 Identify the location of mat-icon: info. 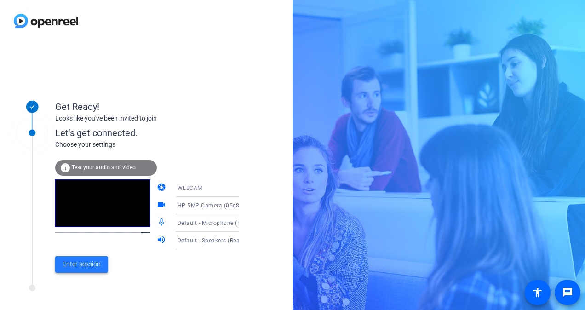
(65, 168).